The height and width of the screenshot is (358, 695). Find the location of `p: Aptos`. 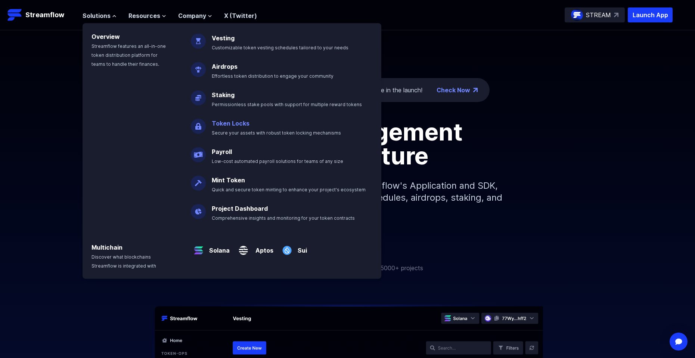

p: Aptos is located at coordinates (262, 247).